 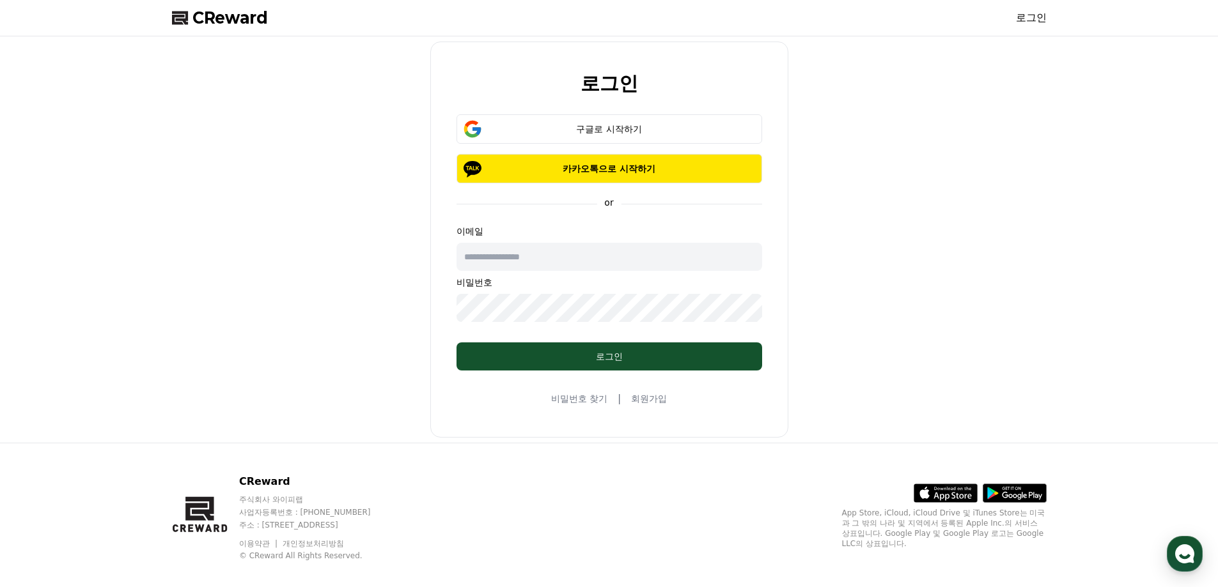 What do you see at coordinates (609, 169) in the screenshot?
I see `p: 카카오톡으로 시작하기` at bounding box center [609, 169].